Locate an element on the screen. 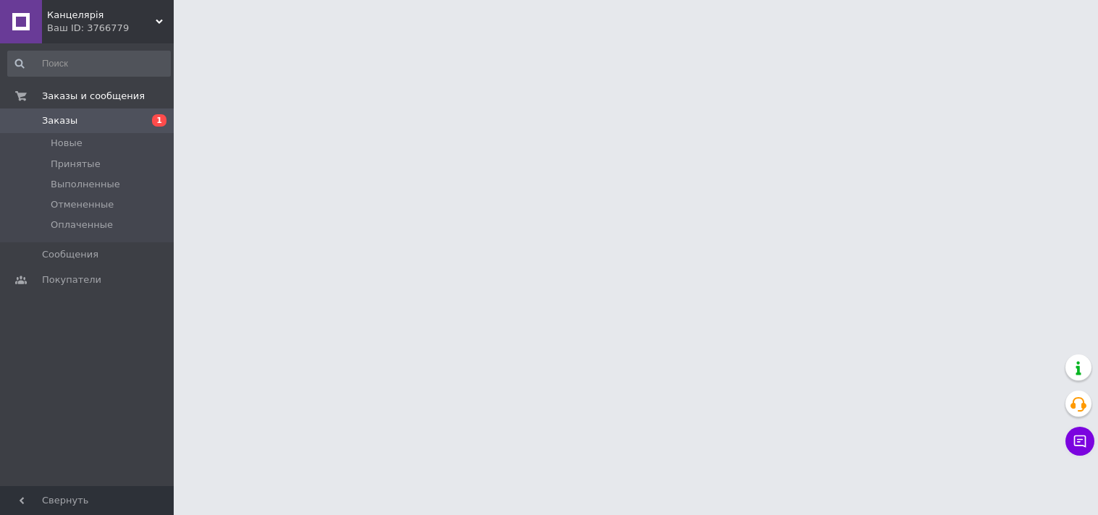  span: Новые is located at coordinates (67, 143).